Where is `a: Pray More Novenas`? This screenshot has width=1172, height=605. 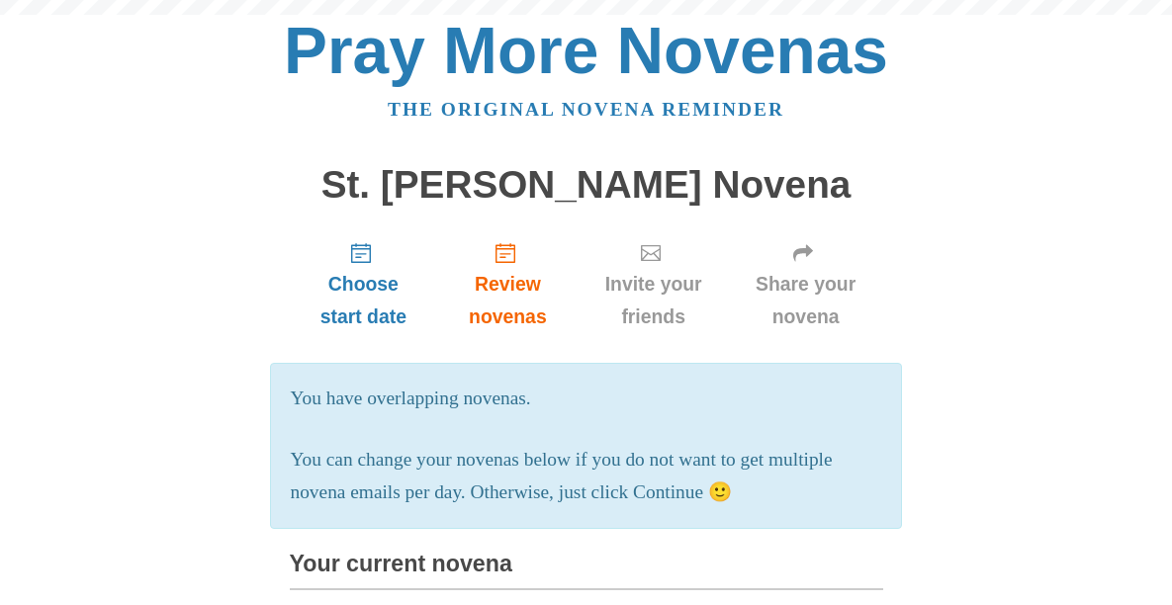
a: Pray More Novenas is located at coordinates (585, 50).